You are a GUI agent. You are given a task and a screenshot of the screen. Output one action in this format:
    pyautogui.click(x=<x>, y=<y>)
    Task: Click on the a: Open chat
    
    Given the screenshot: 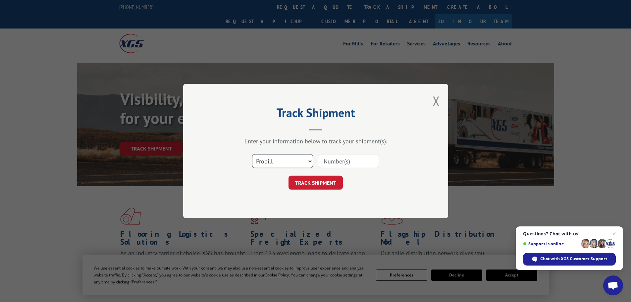 What is the action you would take?
    pyautogui.click(x=613, y=285)
    